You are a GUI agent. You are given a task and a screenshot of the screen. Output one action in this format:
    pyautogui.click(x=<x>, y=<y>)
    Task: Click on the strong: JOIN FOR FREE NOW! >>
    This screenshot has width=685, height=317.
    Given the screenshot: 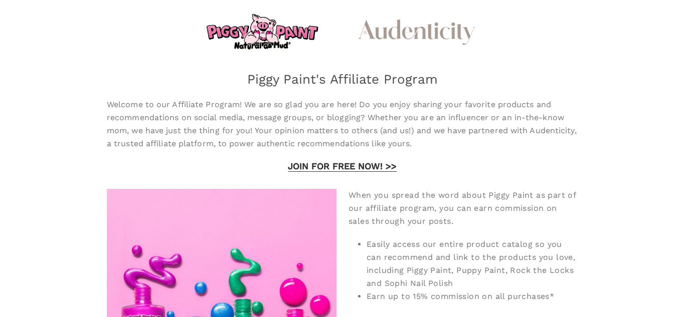 What is the action you would take?
    pyautogui.click(x=342, y=166)
    